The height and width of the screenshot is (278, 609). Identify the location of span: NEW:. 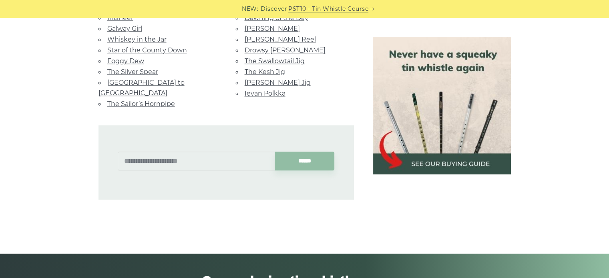
(250, 9).